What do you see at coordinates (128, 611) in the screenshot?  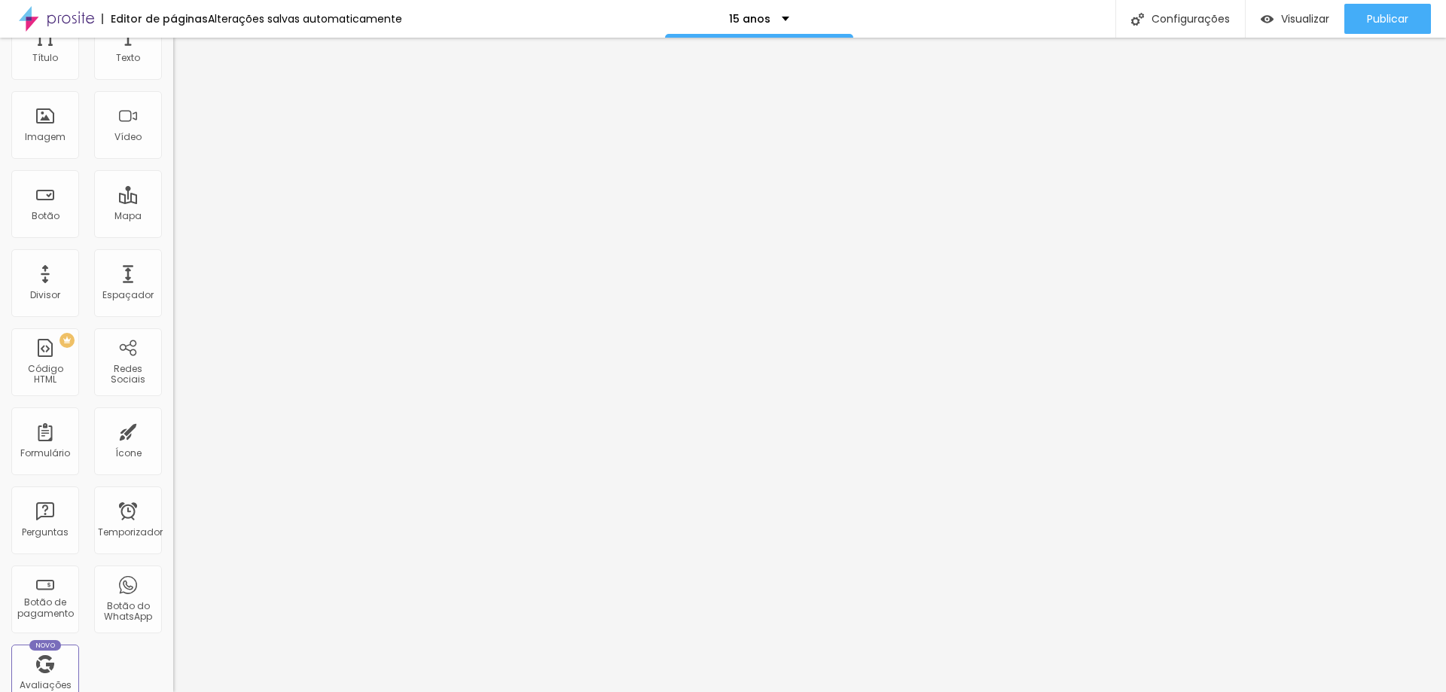 I see `font: Botão do WhatsApp` at bounding box center [128, 611].